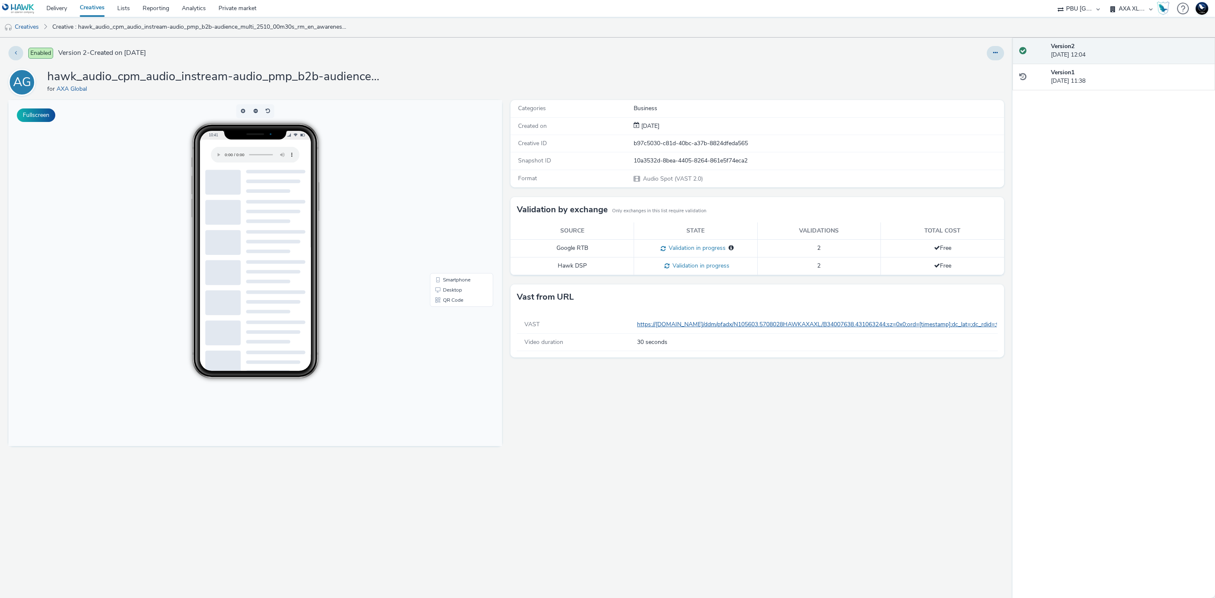 The width and height of the screenshot is (1215, 598). Describe the element at coordinates (1202, 8) in the screenshot. I see `img: Support Hawk` at that location.